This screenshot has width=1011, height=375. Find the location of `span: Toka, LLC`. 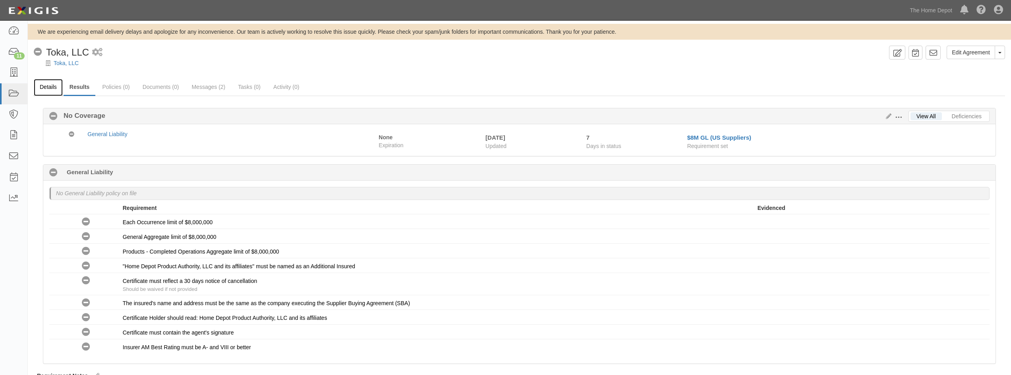

span: Toka, LLC is located at coordinates (68, 52).